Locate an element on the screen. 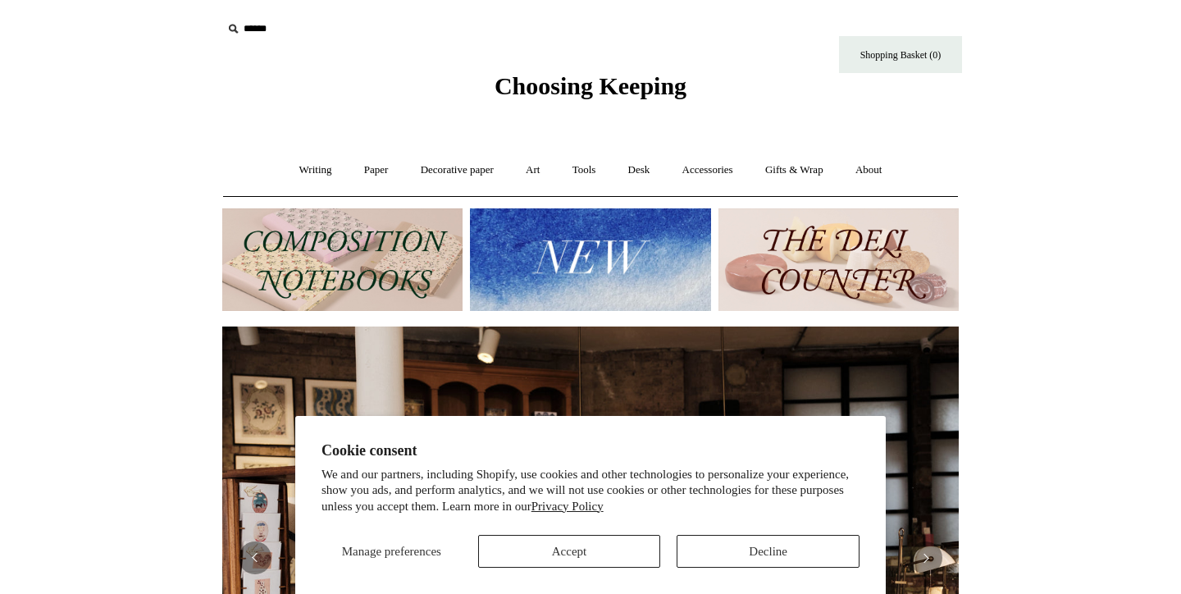  span: Choosing Keeping is located at coordinates (591, 85).